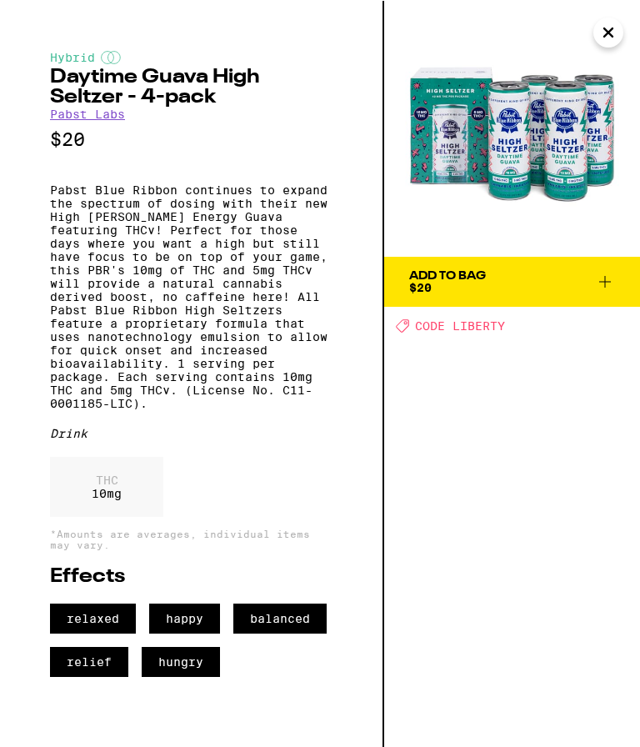 The width and height of the screenshot is (640, 747). What do you see at coordinates (111, 57) in the screenshot?
I see `img: hybridColor.svg` at bounding box center [111, 57].